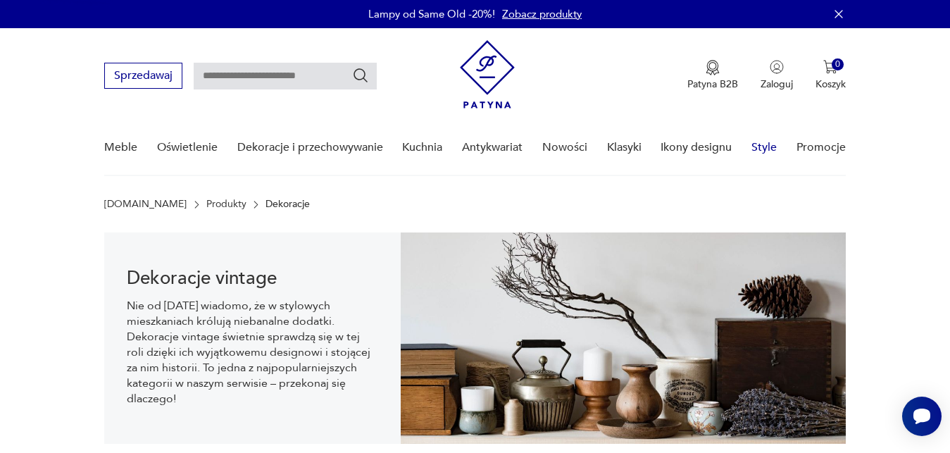  I want to click on div: 0, so click(837, 64).